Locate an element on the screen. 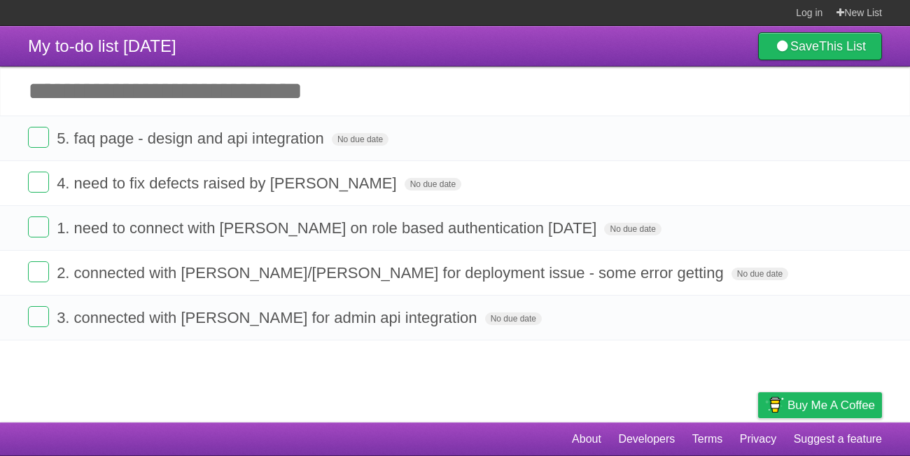 The image size is (910, 456). img: Buy me a coffee is located at coordinates (774, 405).